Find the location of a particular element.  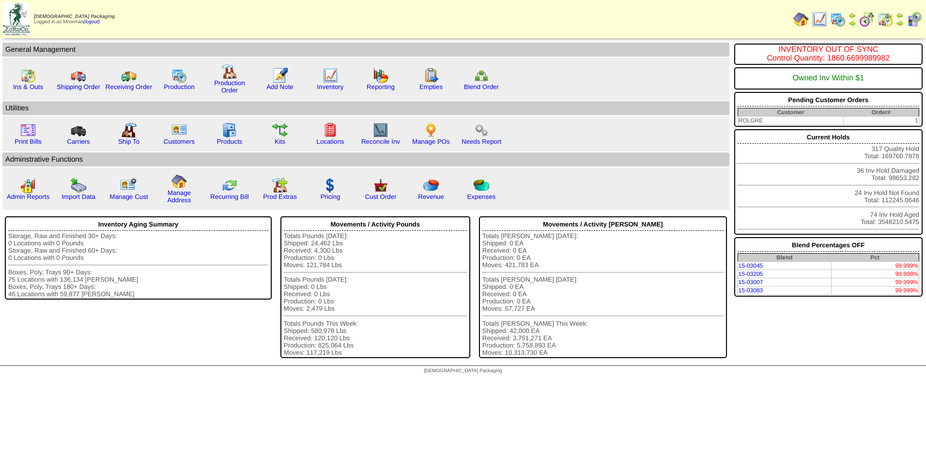

a: Products is located at coordinates (230, 141).